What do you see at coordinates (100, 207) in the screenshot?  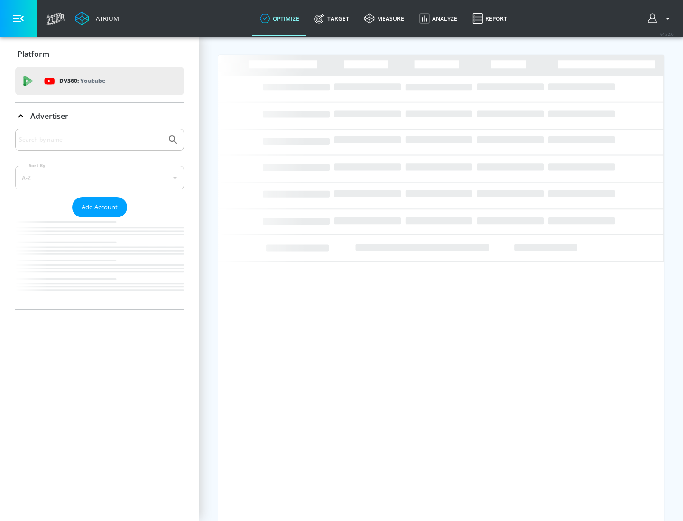 I see `span: Add Account` at bounding box center [100, 207].